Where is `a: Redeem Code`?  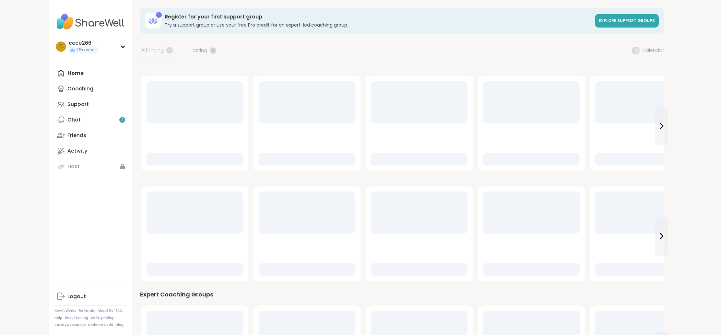 a: Redeem Code is located at coordinates (100, 325).